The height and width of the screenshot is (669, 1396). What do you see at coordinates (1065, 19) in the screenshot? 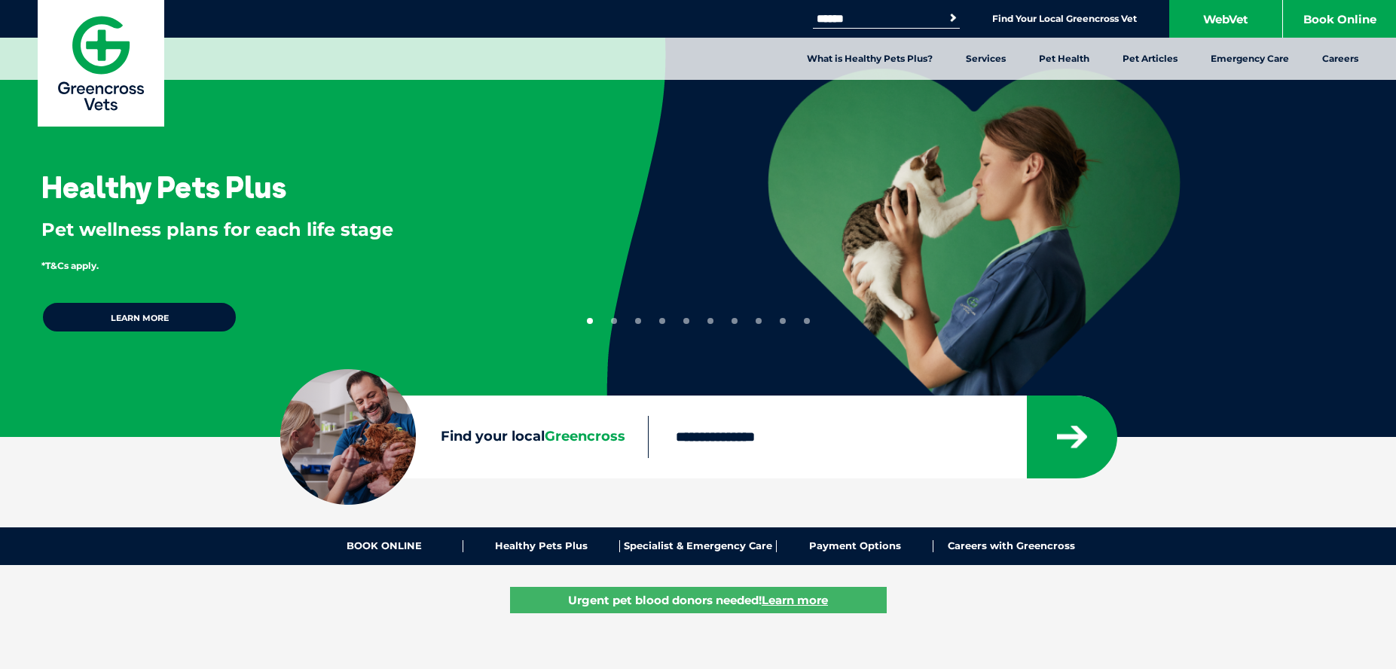
I see `a: Find Your Local Greencross Vet` at bounding box center [1065, 19].